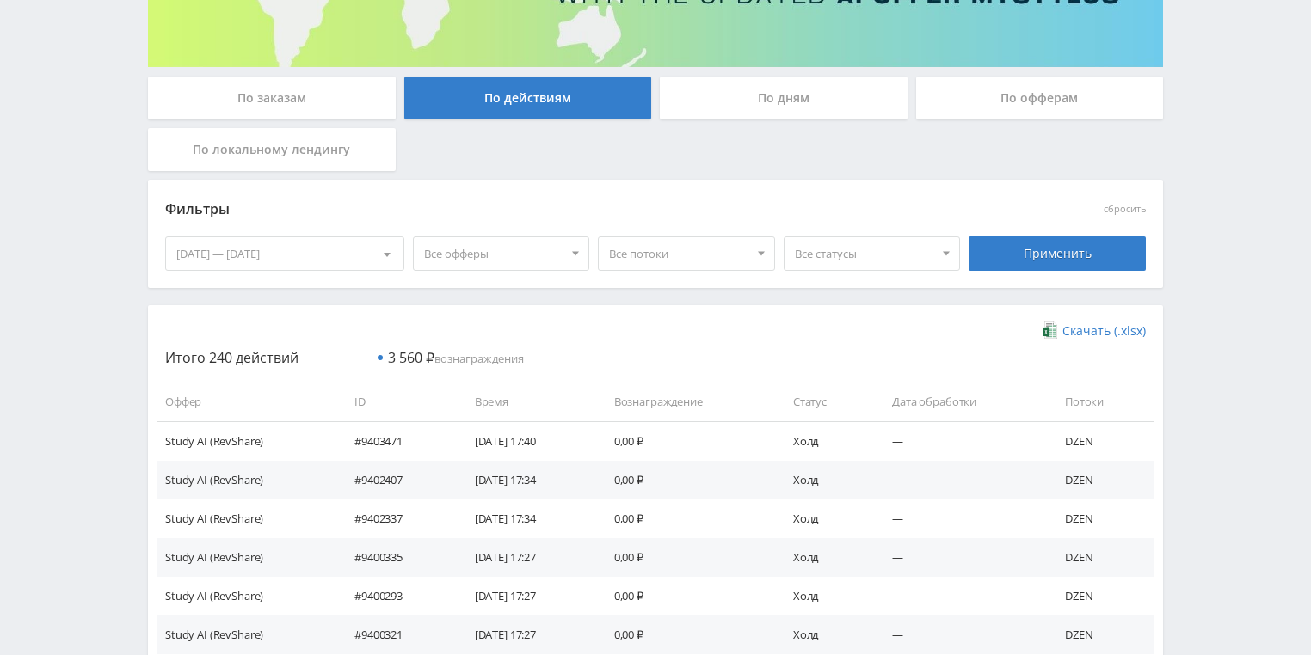 This screenshot has height=655, width=1311. I want to click on img: xlsx, so click(1049, 330).